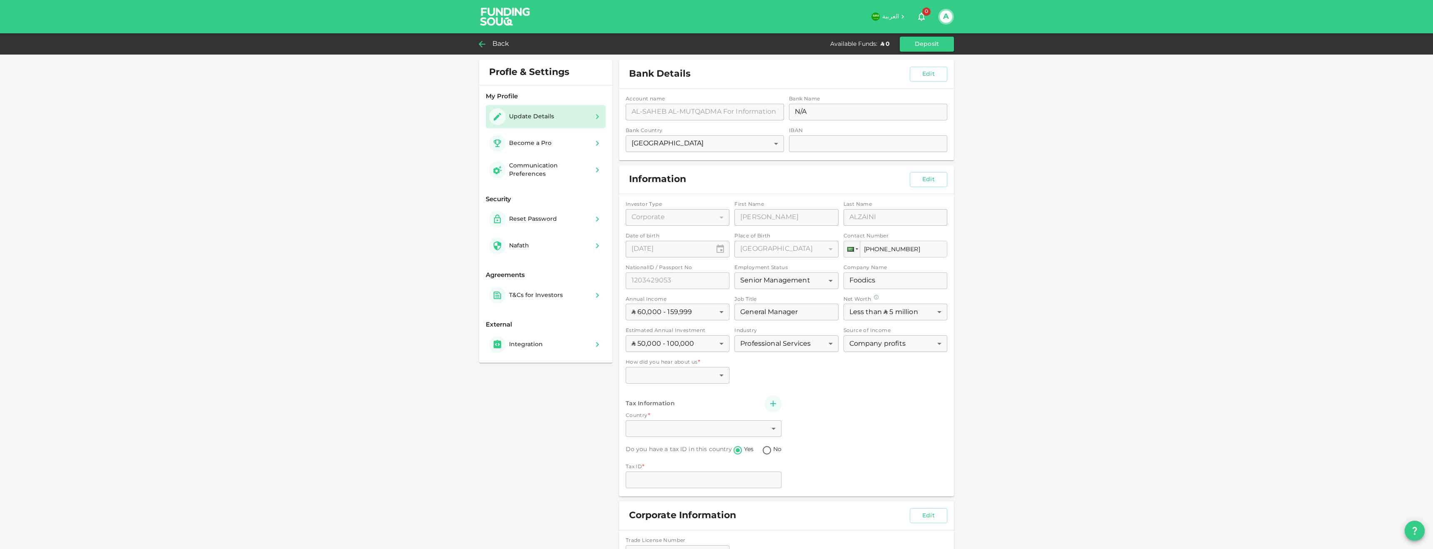 This screenshot has height=549, width=1433. I want to click on div: T&Cs for Investors, so click(536, 295).